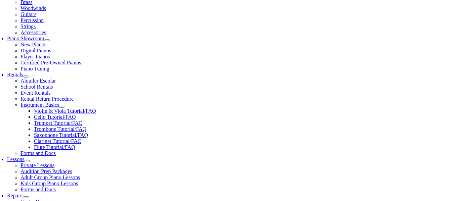 The image size is (459, 201). I want to click on a: Alquiler Escolar, so click(38, 81).